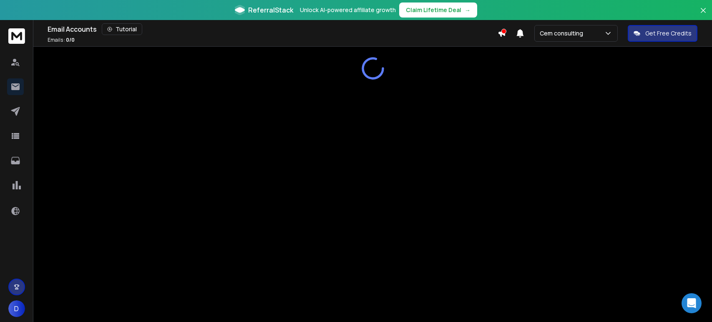 This screenshot has height=322, width=712. Describe the element at coordinates (703, 15) in the screenshot. I see `button: Close banner` at that location.